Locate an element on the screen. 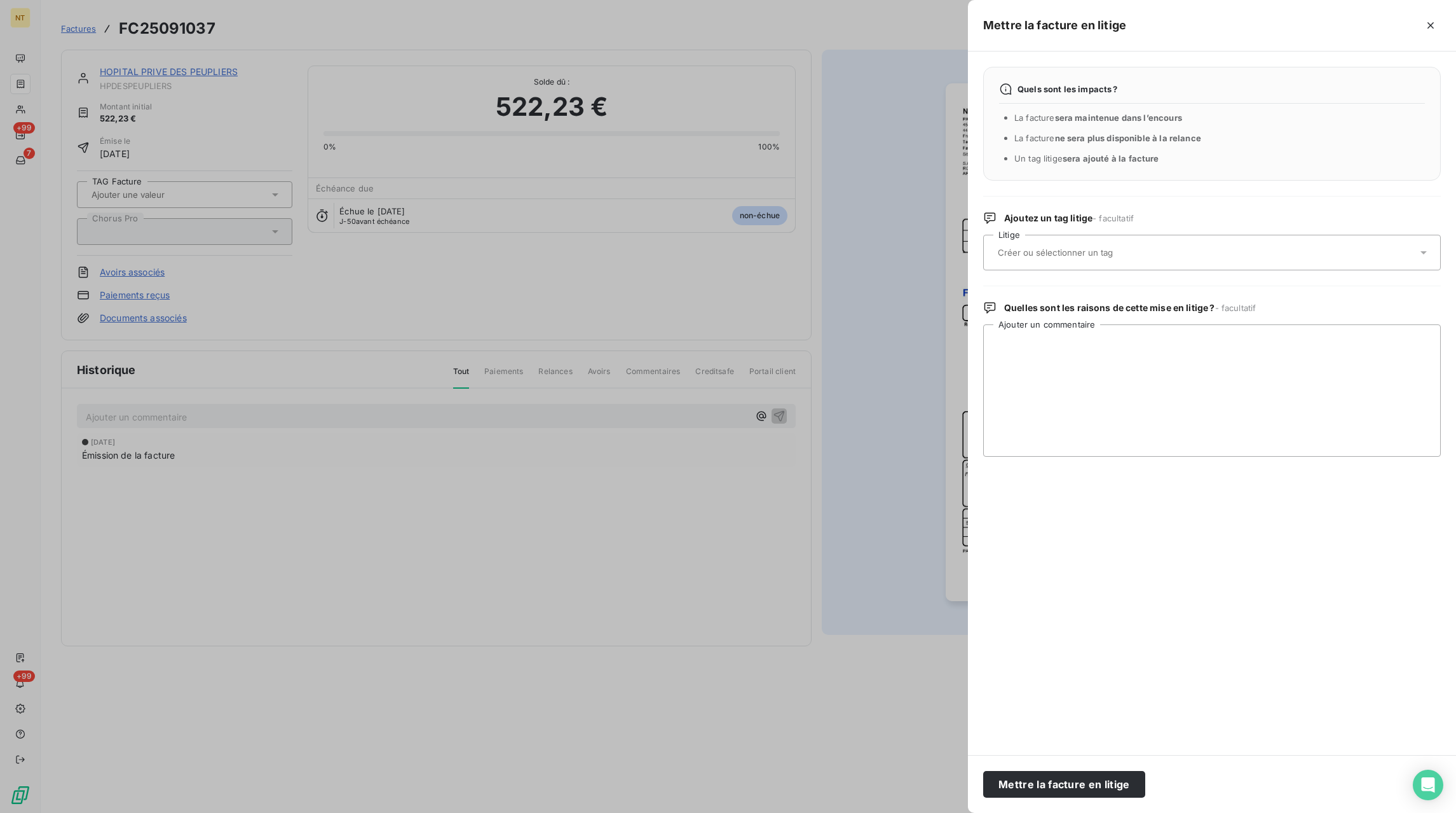 The image size is (1456, 813). input: Créer ou sélectionner un tag is located at coordinates (1089, 253).